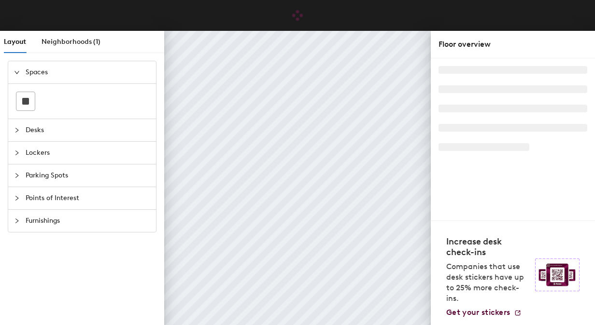 Image resolution: width=595 pixels, height=325 pixels. What do you see at coordinates (88, 221) in the screenshot?
I see `span: Furnishings` at bounding box center [88, 221].